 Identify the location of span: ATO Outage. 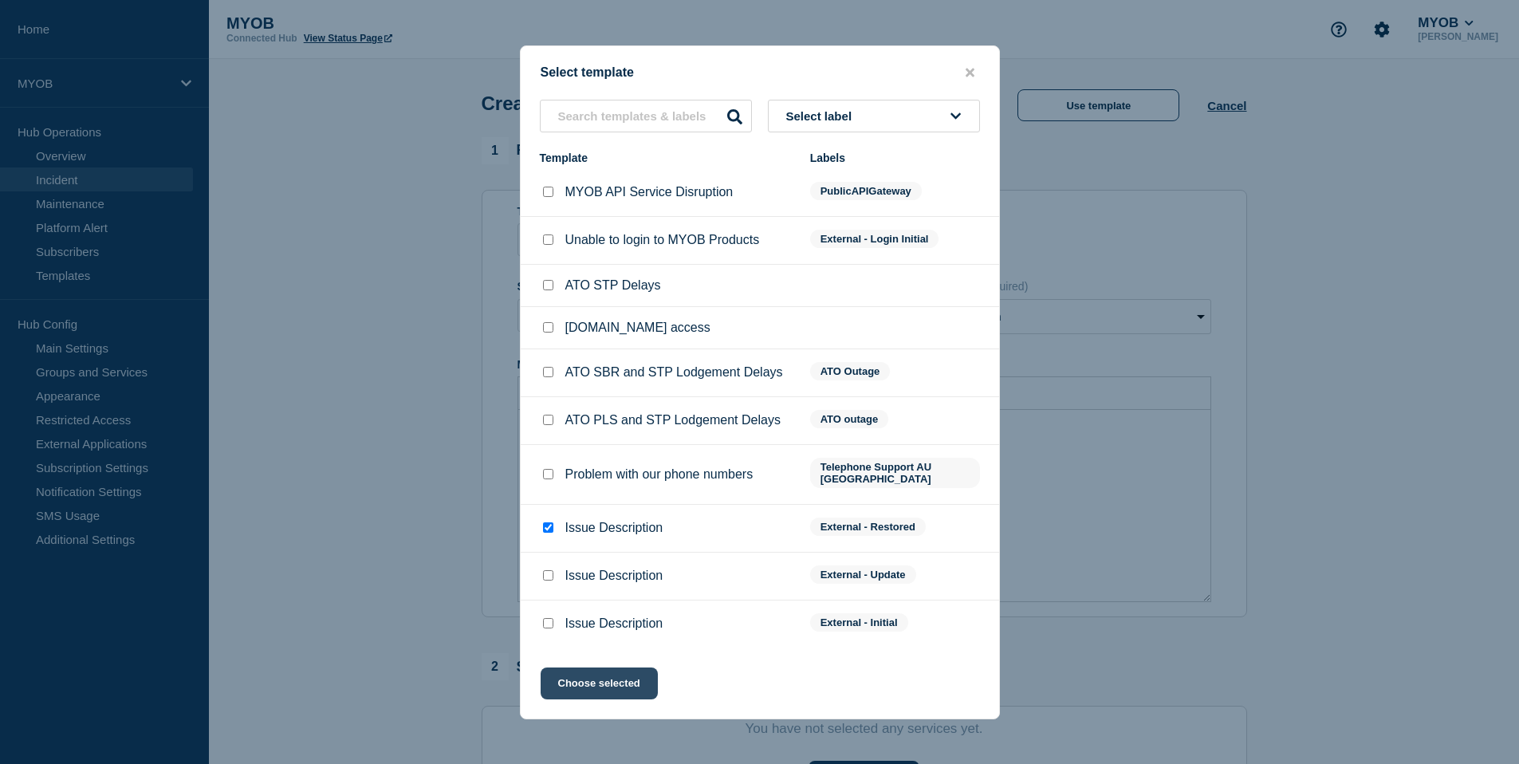
(850, 371).